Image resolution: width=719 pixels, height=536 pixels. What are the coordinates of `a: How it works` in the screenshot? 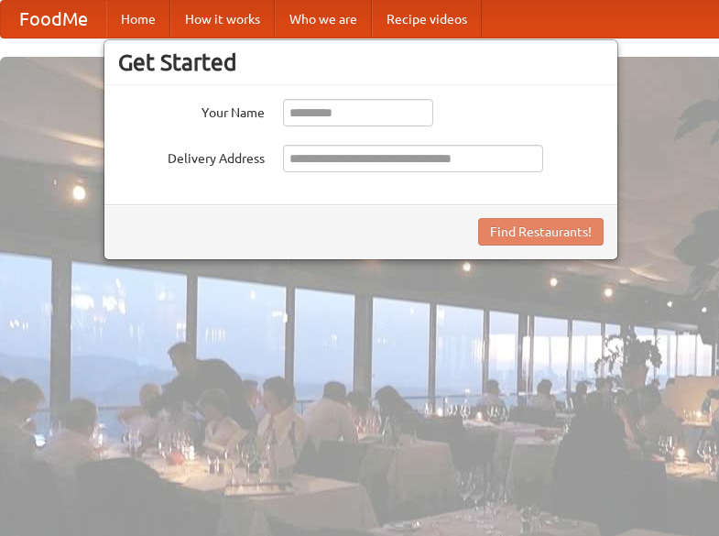 It's located at (223, 19).